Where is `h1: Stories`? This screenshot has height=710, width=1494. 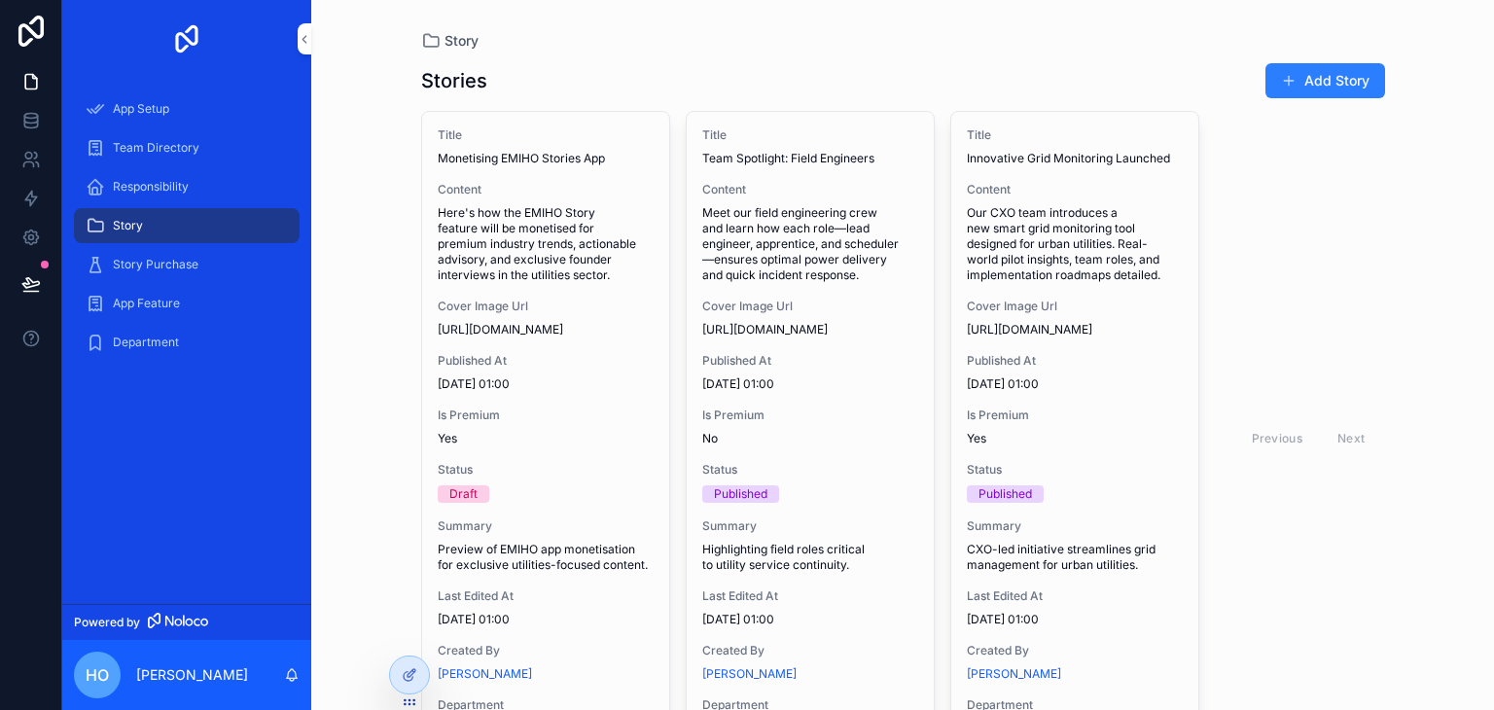
h1: Stories is located at coordinates (454, 81).